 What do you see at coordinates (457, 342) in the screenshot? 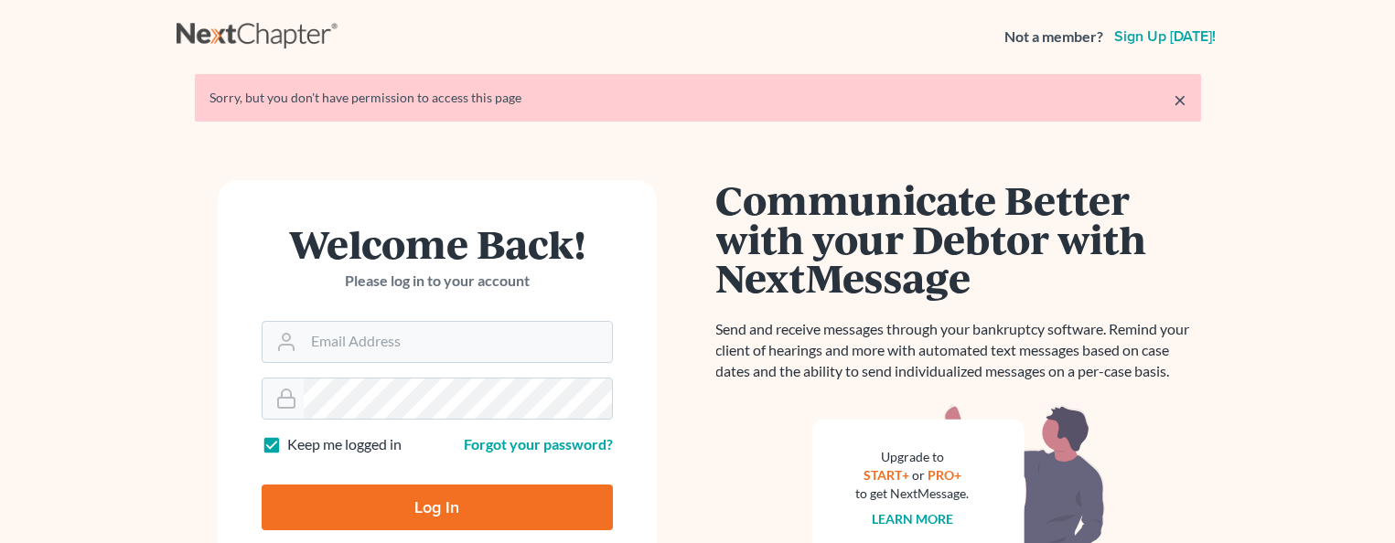
I see `input: Email Address` at bounding box center [457, 342].